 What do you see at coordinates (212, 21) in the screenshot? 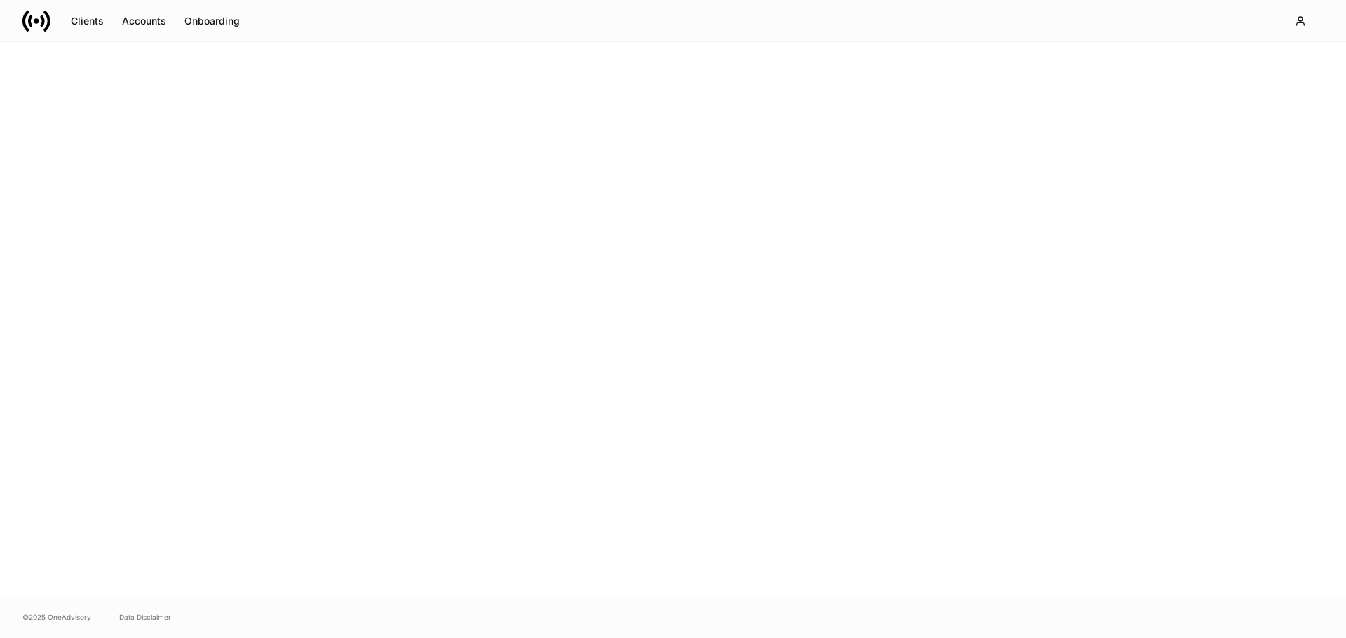
I see `div: Onboarding` at bounding box center [212, 21].